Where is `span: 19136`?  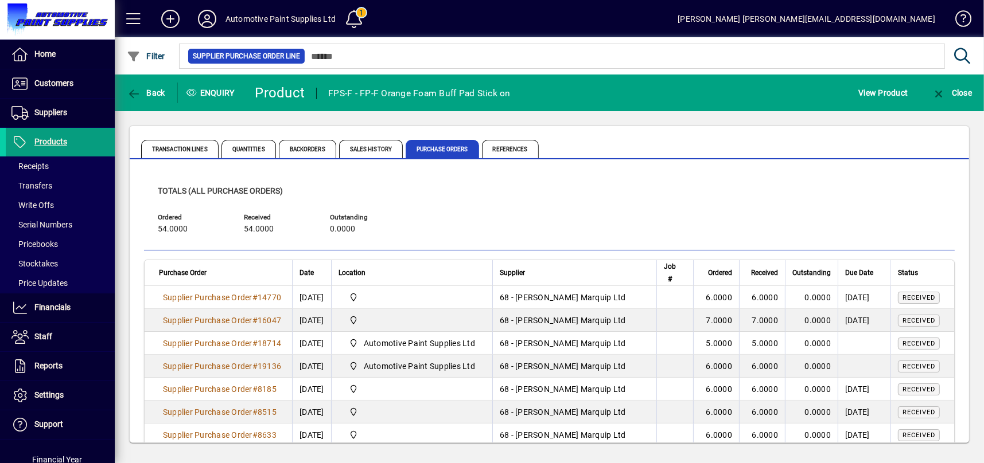 span: 19136 is located at coordinates (269, 367).